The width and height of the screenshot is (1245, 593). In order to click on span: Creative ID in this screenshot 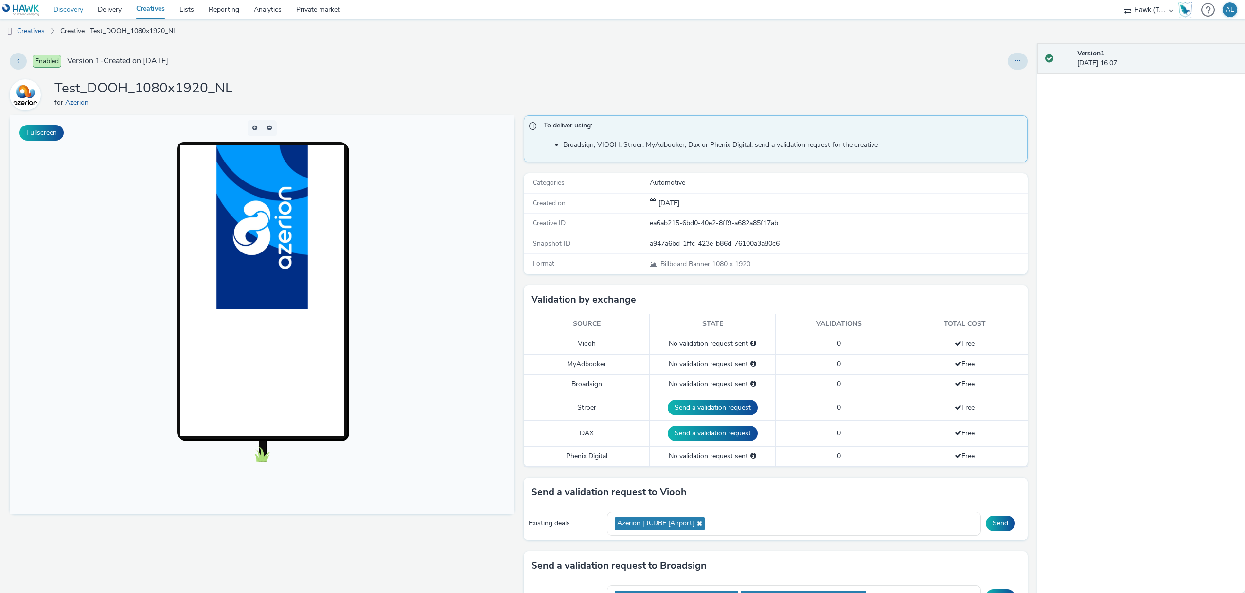, I will do `click(549, 223)`.